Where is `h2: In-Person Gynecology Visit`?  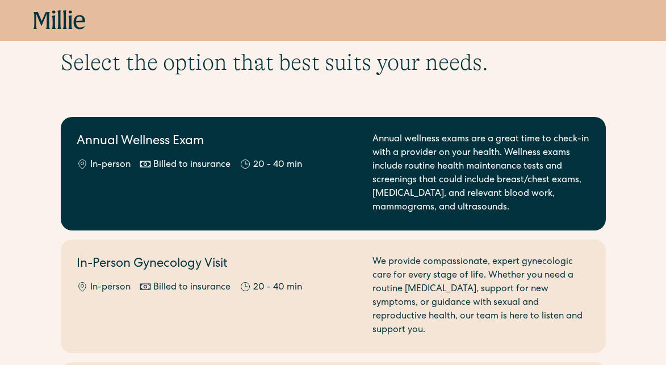 h2: In-Person Gynecology Visit is located at coordinates (217, 264).